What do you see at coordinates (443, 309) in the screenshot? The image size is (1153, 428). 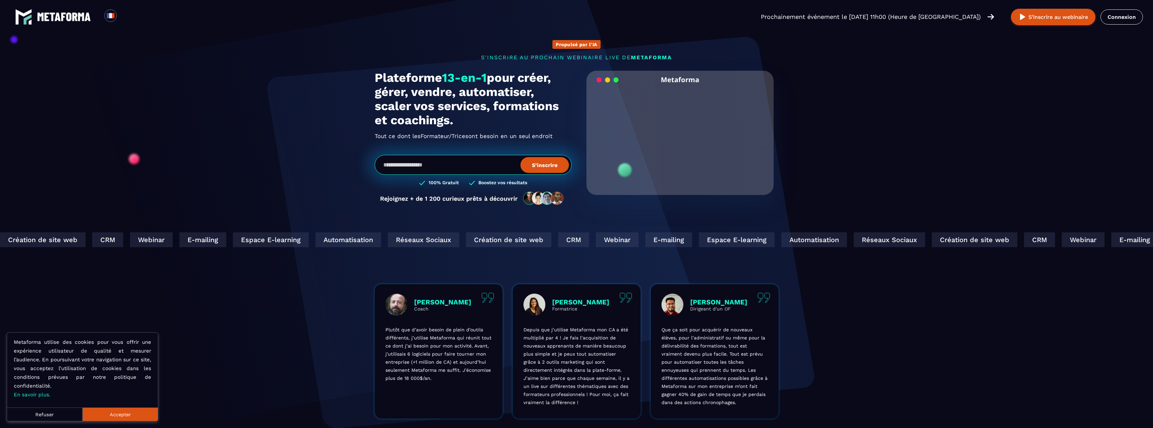 I see `p: Coach` at bounding box center [443, 309].